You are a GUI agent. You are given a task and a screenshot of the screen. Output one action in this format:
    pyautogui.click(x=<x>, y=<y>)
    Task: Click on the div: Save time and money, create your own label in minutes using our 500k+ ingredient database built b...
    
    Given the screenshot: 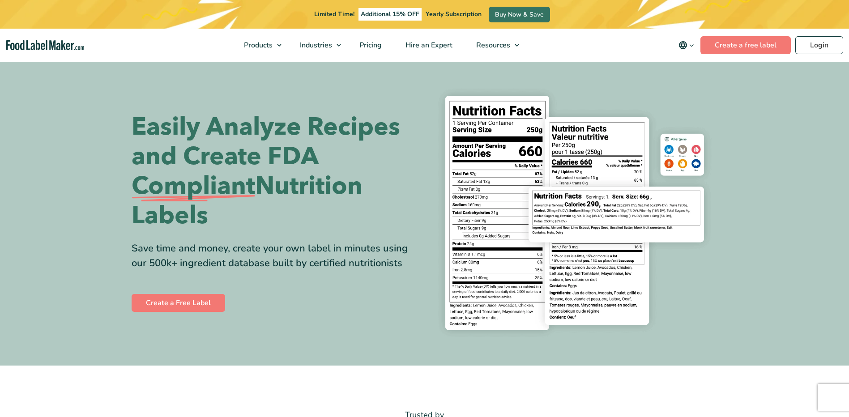 What is the action you would take?
    pyautogui.click(x=275, y=256)
    